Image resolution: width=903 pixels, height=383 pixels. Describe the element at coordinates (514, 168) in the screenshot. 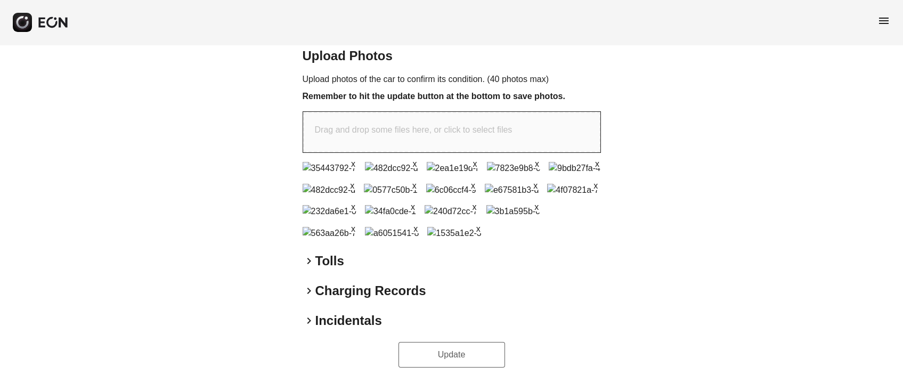

I see `img: 7823e9b8-c` at that location.